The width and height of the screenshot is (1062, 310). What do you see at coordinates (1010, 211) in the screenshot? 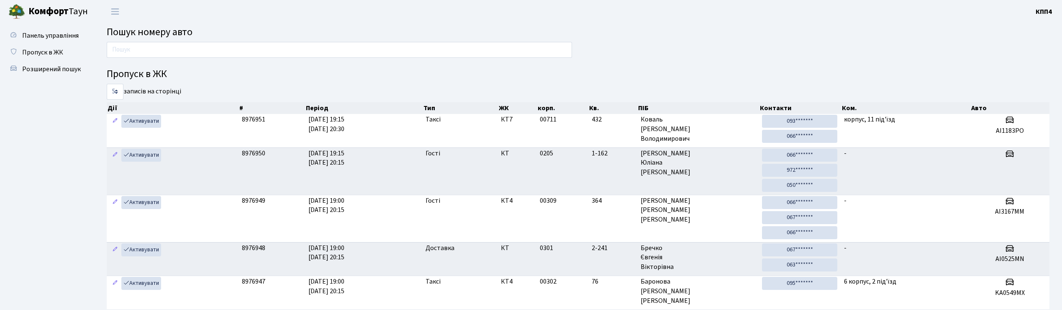
I see `h5: AI3167MM` at bounding box center [1010, 211].